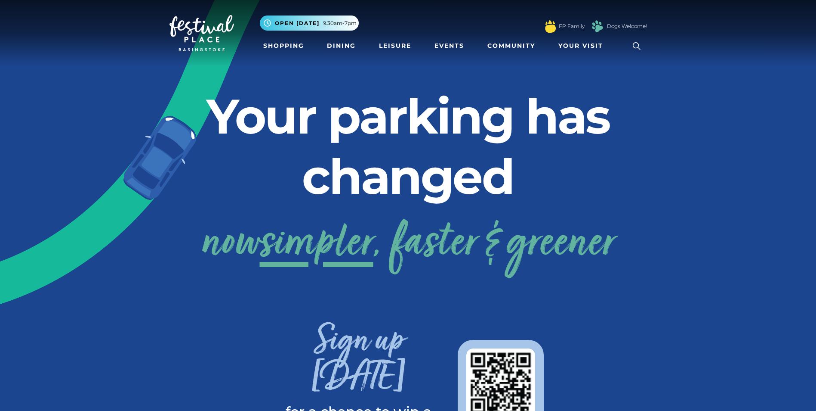  What do you see at coordinates (581, 46) in the screenshot?
I see `span: Your Visit` at bounding box center [581, 46].